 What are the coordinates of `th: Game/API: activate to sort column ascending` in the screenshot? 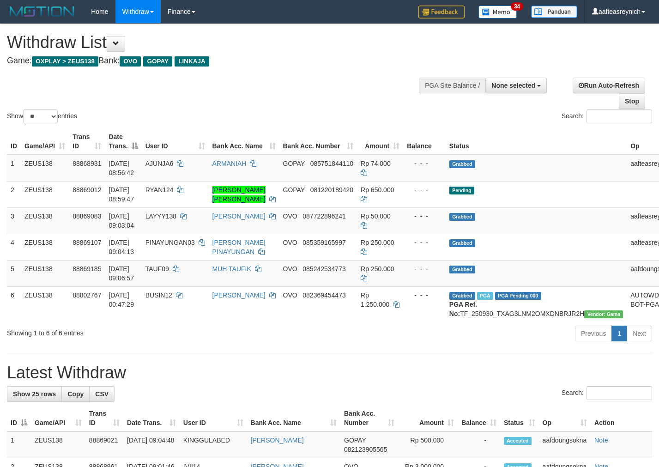 It's located at (45, 141).